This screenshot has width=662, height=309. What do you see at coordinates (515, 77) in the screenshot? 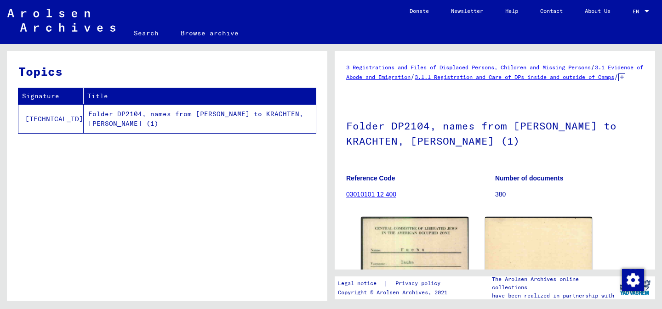
I see `a: 3.1.1 Registration and Care of DPs inside and outside of Camps` at bounding box center [515, 77].